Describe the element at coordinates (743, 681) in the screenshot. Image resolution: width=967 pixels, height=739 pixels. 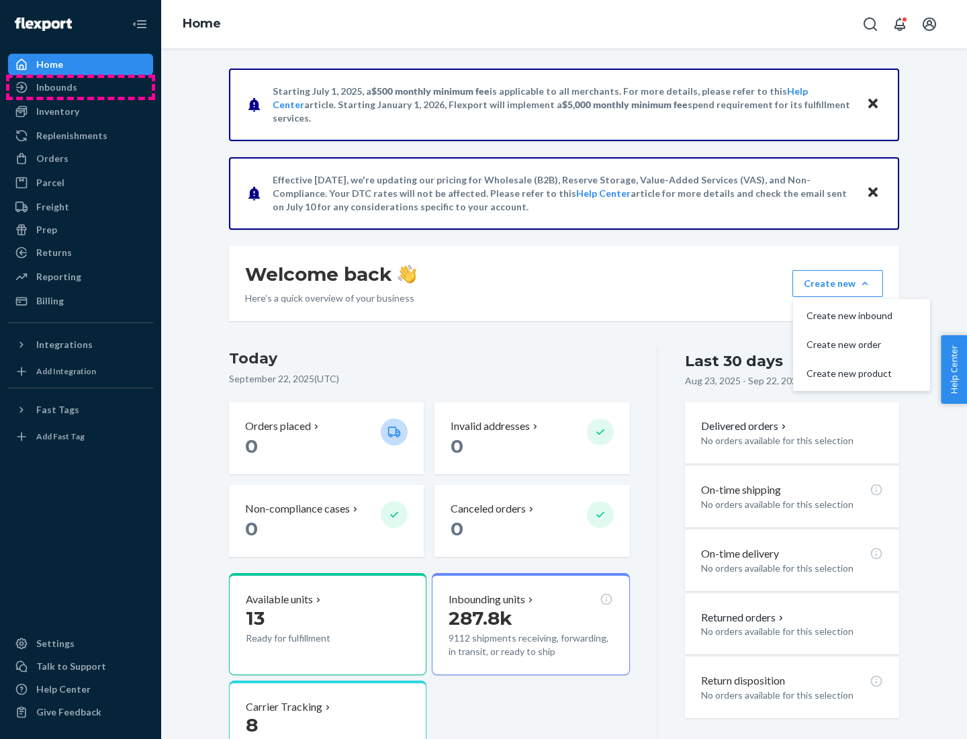
I see `p: Return disposition` at that location.